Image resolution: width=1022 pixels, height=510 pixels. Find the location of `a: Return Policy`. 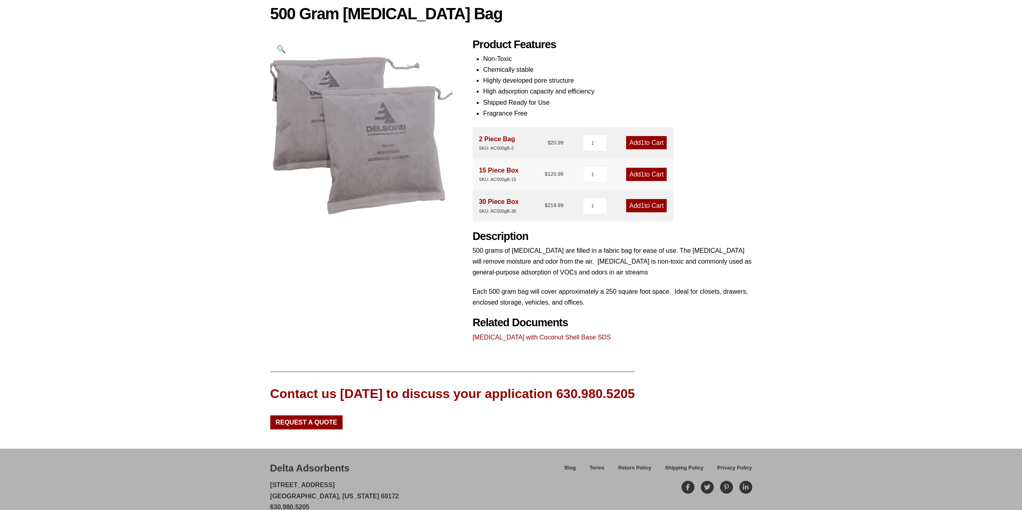

a: Return Policy is located at coordinates (634, 471).